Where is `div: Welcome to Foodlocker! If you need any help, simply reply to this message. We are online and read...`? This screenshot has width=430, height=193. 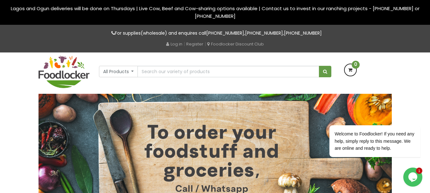 div: Welcome to Foodlocker! If you need any help, simply reply to this message. We are online and read... is located at coordinates (58, 108).